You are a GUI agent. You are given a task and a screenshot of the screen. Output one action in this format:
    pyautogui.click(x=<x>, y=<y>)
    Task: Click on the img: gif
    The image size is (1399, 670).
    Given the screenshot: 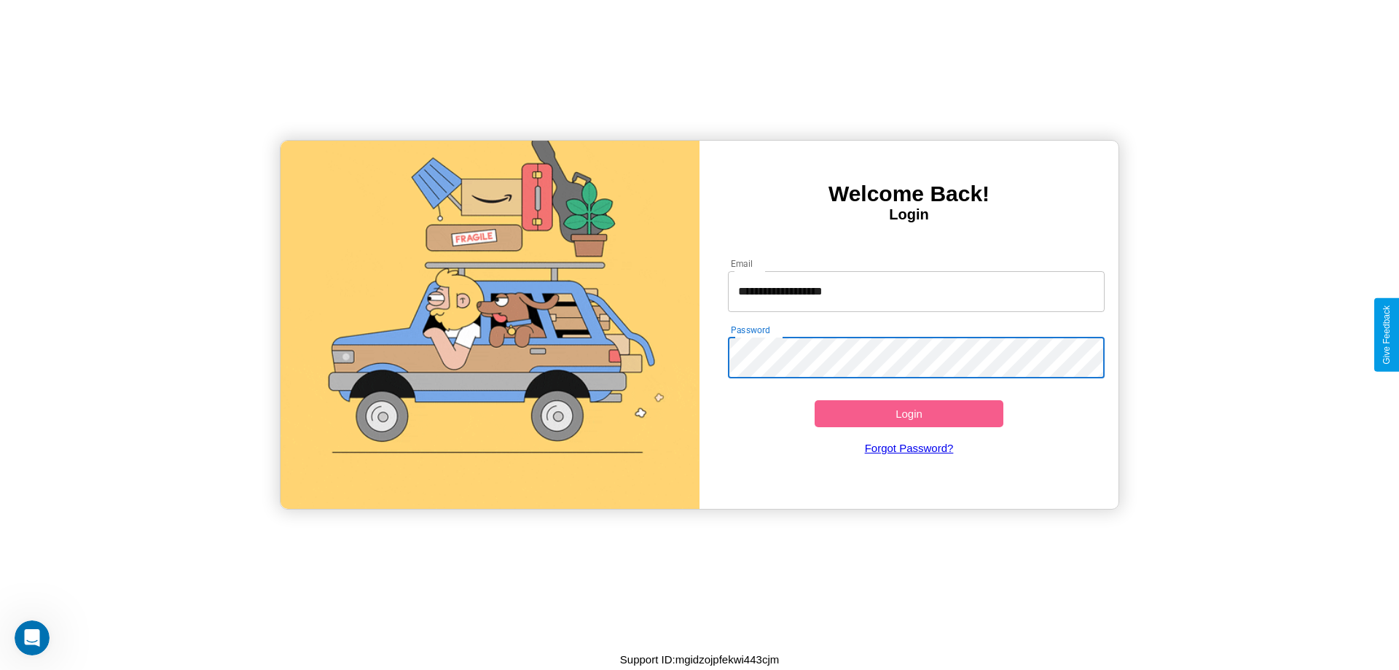 What is the action you would take?
    pyautogui.click(x=490, y=324)
    